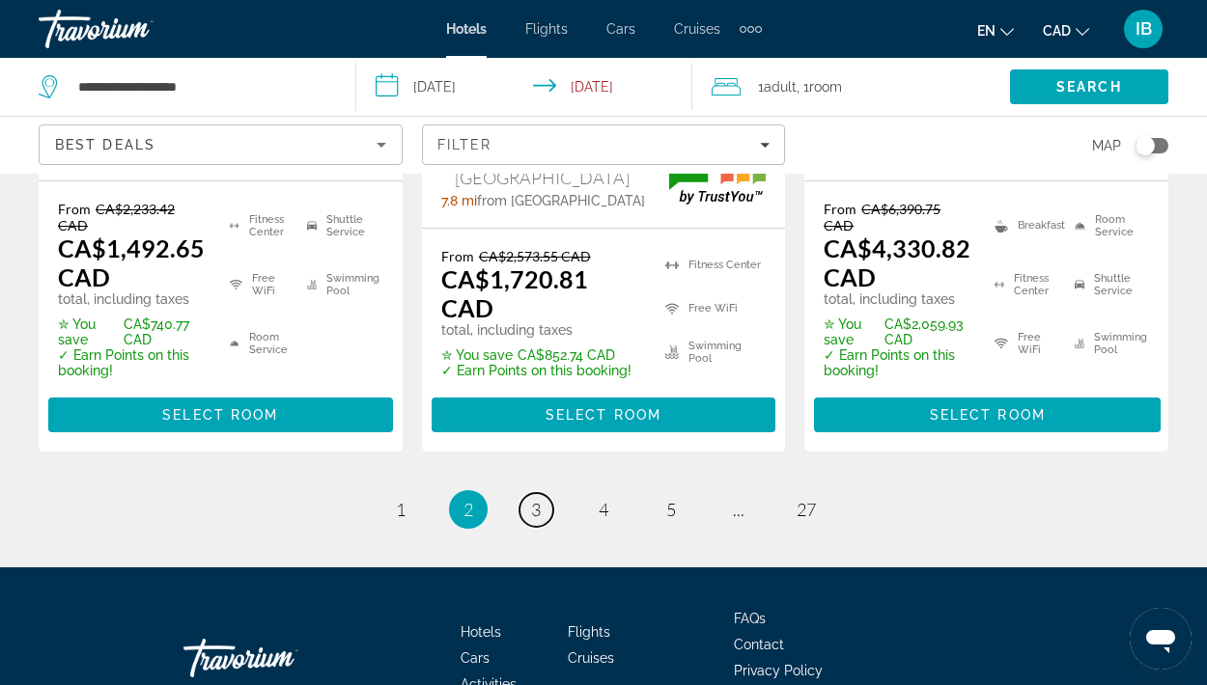 The height and width of the screenshot is (685, 1207). I want to click on span: Room, so click(825, 87).